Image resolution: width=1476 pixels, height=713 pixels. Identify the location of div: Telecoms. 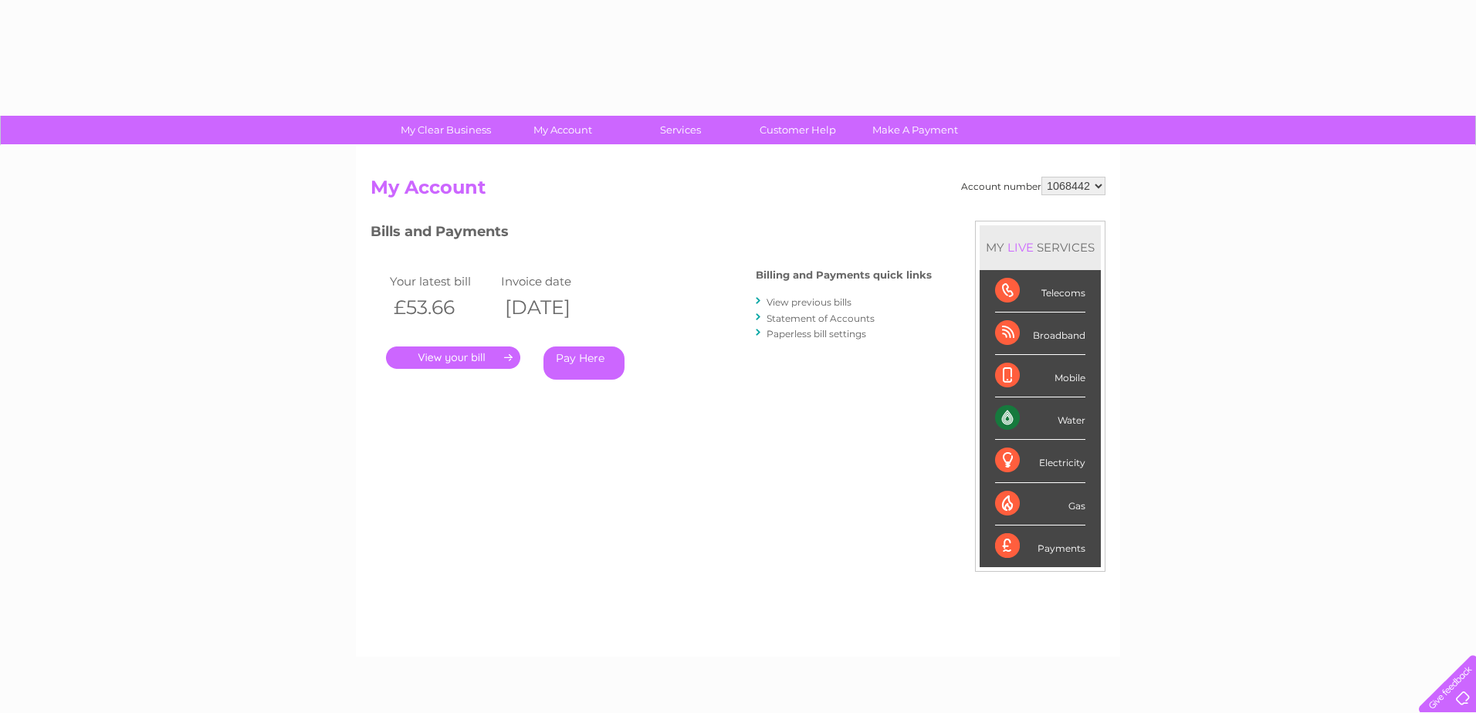
(1040, 291).